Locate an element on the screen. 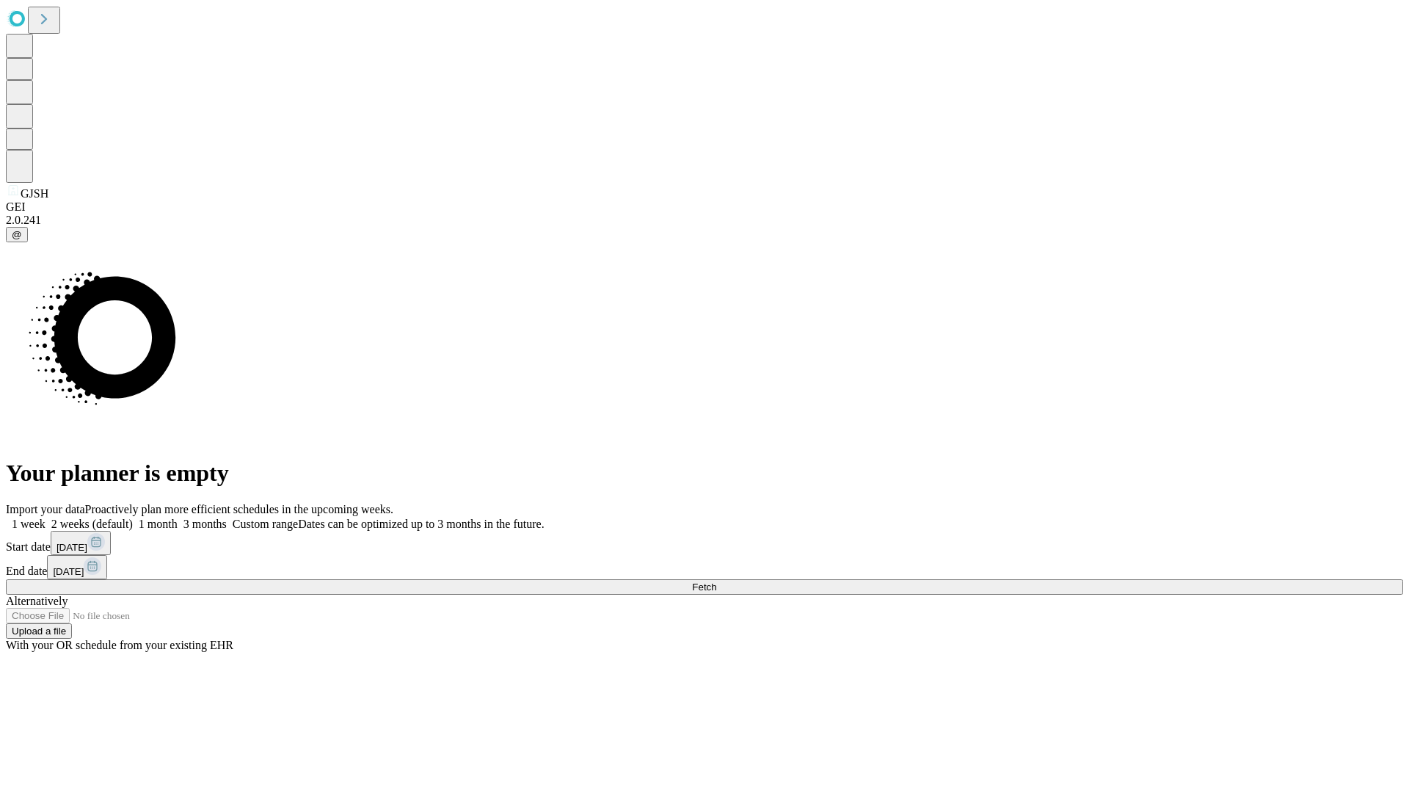  h1: Your planner is empty is located at coordinates (705, 473).